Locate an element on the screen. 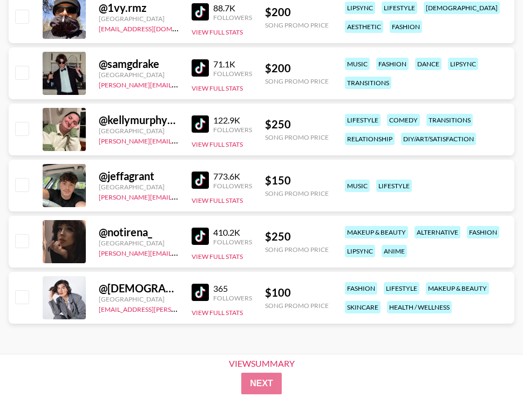 The width and height of the screenshot is (523, 397). div: relationship is located at coordinates (370, 139).